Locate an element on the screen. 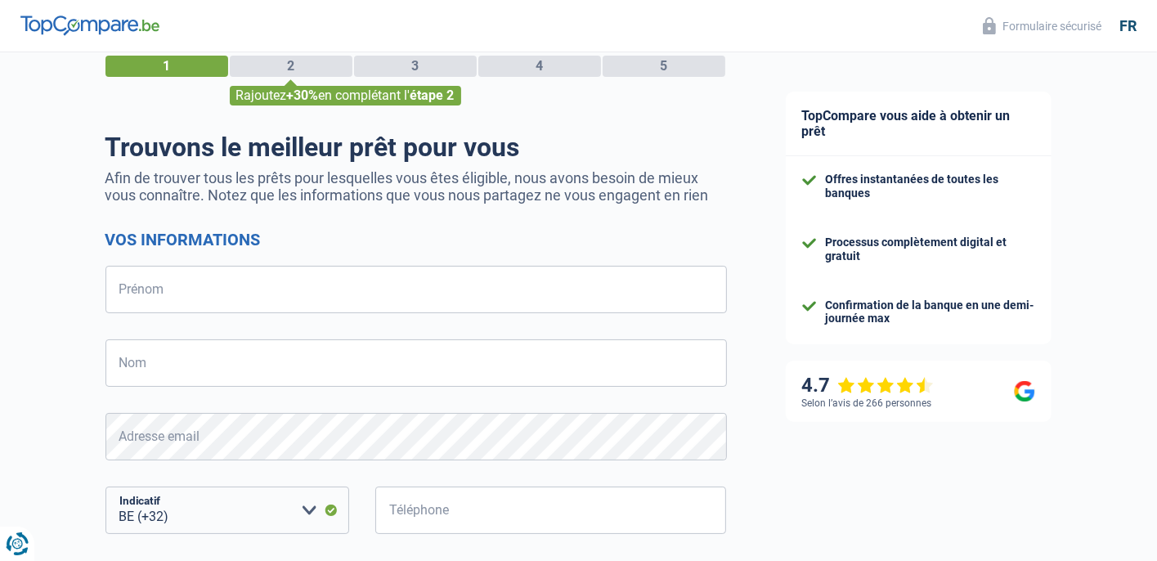 The width and height of the screenshot is (1157, 561). div: 3 is located at coordinates (415, 66).